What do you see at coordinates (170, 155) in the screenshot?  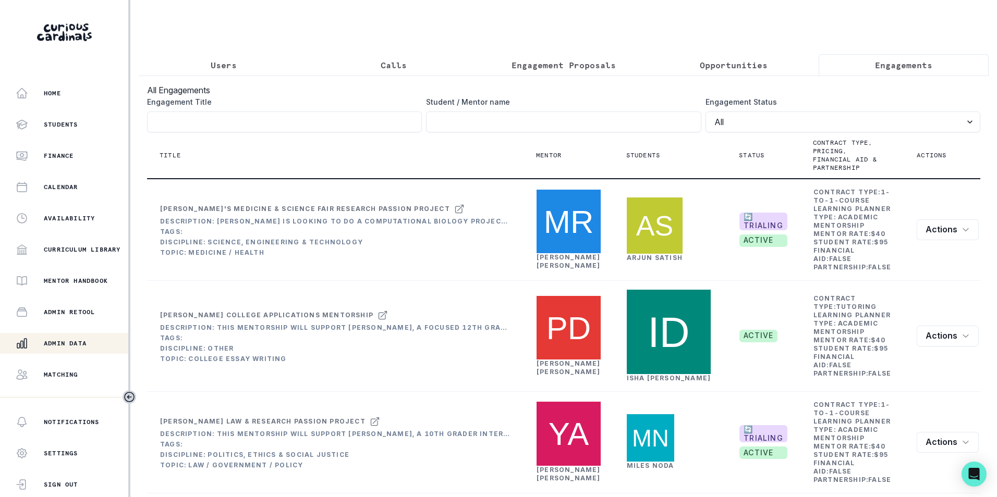 I see `p: Title` at bounding box center [170, 155].